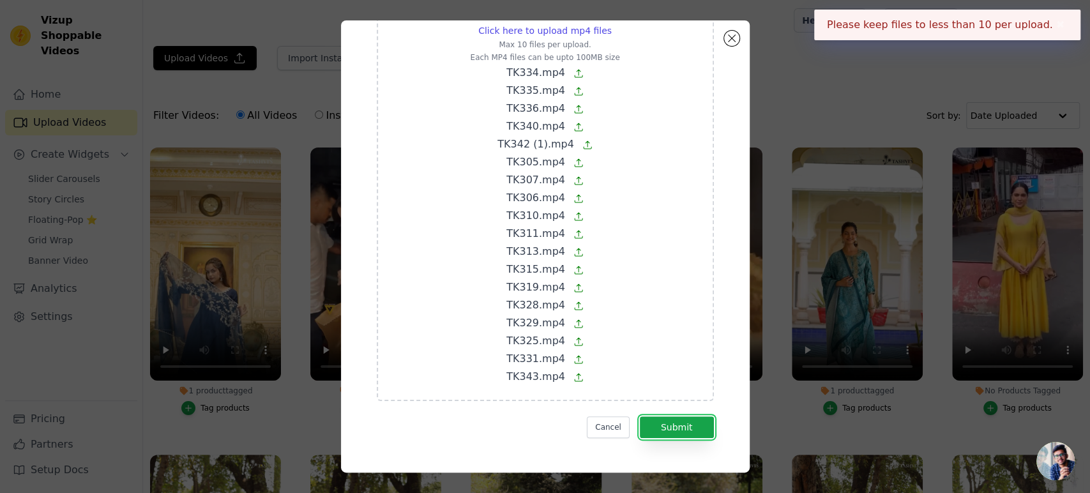 Image resolution: width=1090 pixels, height=493 pixels. What do you see at coordinates (536, 108) in the screenshot?
I see `span: TK336.mp4` at bounding box center [536, 108].